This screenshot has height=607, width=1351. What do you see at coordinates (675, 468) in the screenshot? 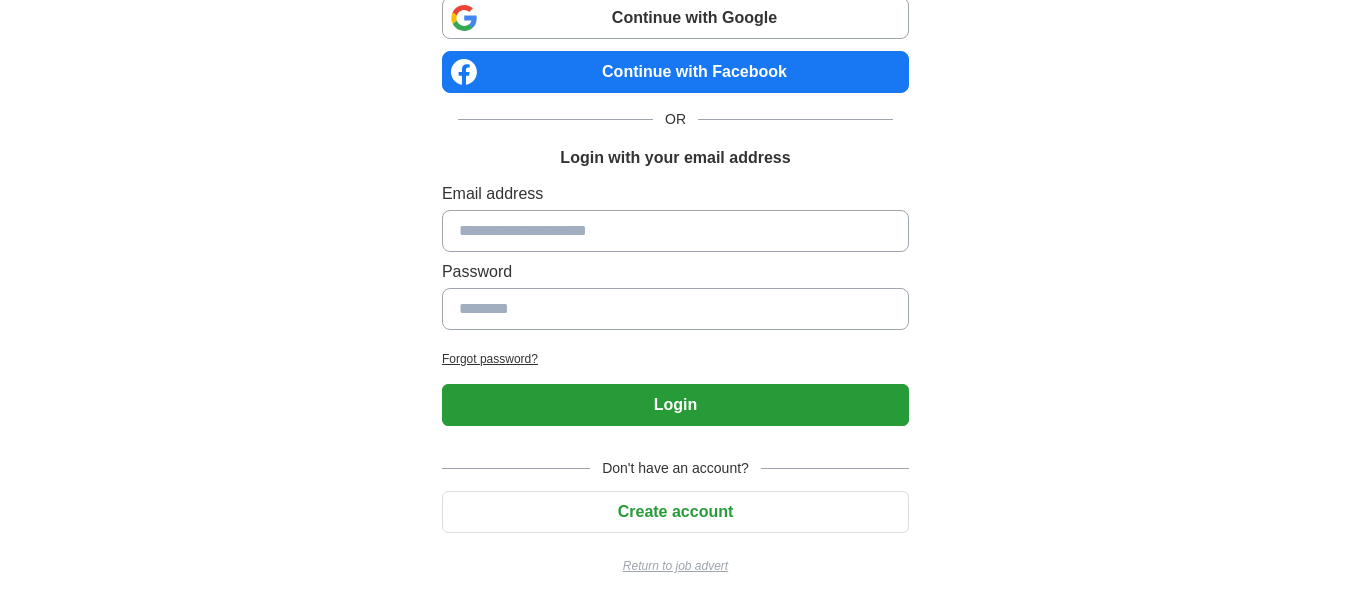
I see `span: Don't have an account?` at bounding box center [675, 468].